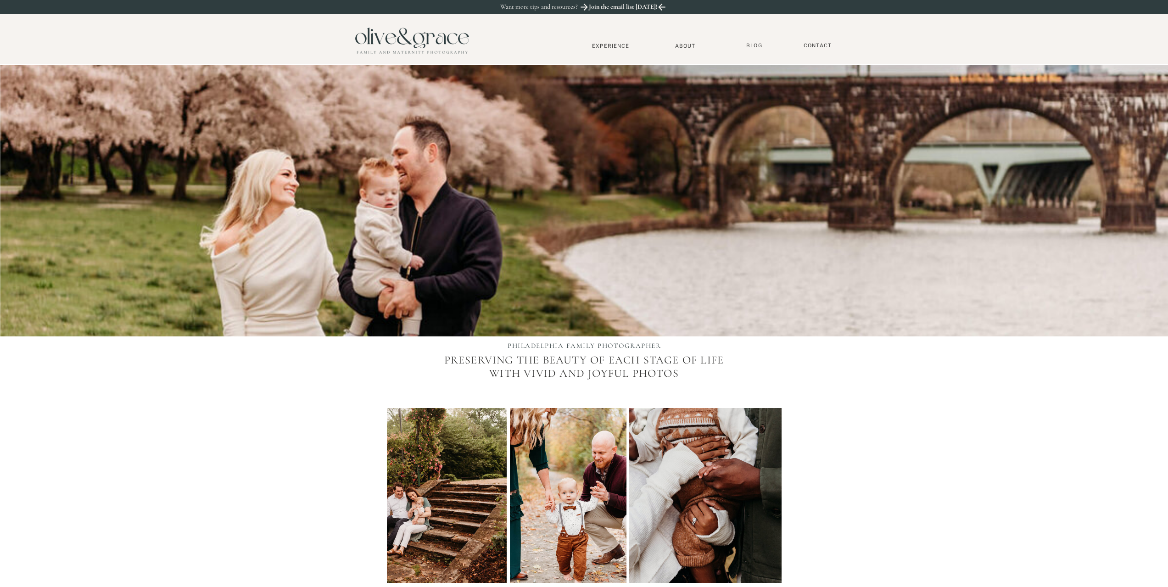 The height and width of the screenshot is (587, 1168). I want to click on a: Contact, so click(818, 45).